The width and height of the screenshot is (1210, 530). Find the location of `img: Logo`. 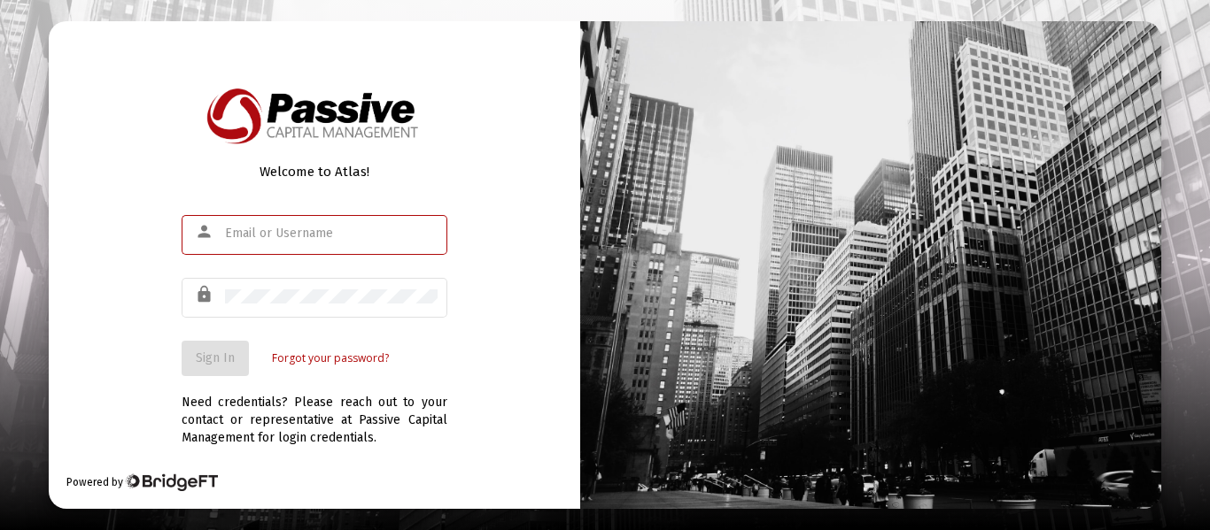

img: Logo is located at coordinates (314, 116).